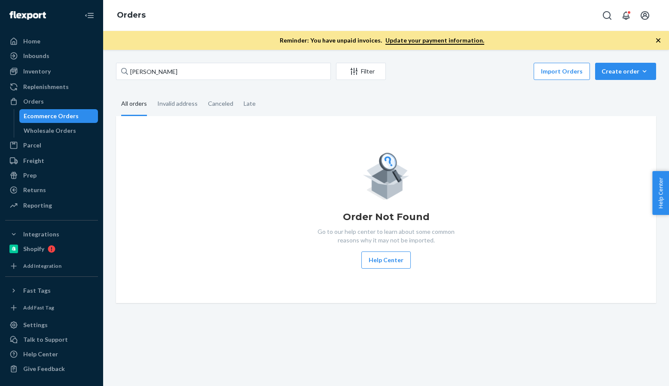 The height and width of the screenshot is (386, 669). What do you see at coordinates (52, 161) in the screenshot?
I see `a: Freight` at bounding box center [52, 161].